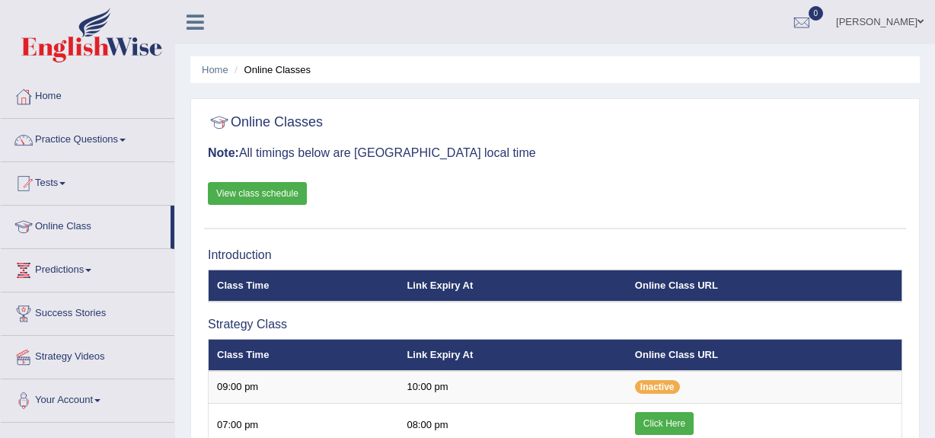  Describe the element at coordinates (88, 355) in the screenshot. I see `a: Strategy Videos` at that location.